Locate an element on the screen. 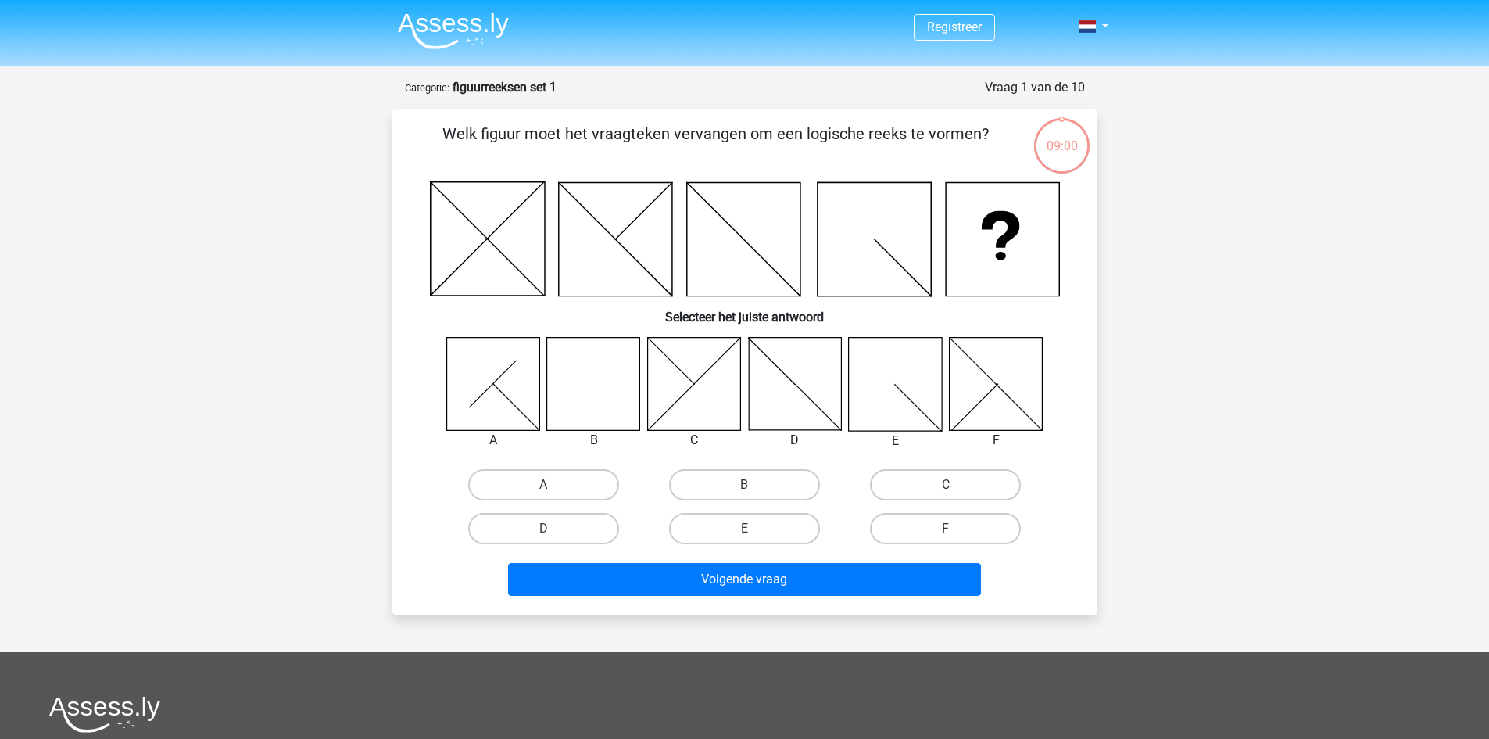 Image resolution: width=1489 pixels, height=739 pixels. button: Volgende vraag is located at coordinates (744, 579).